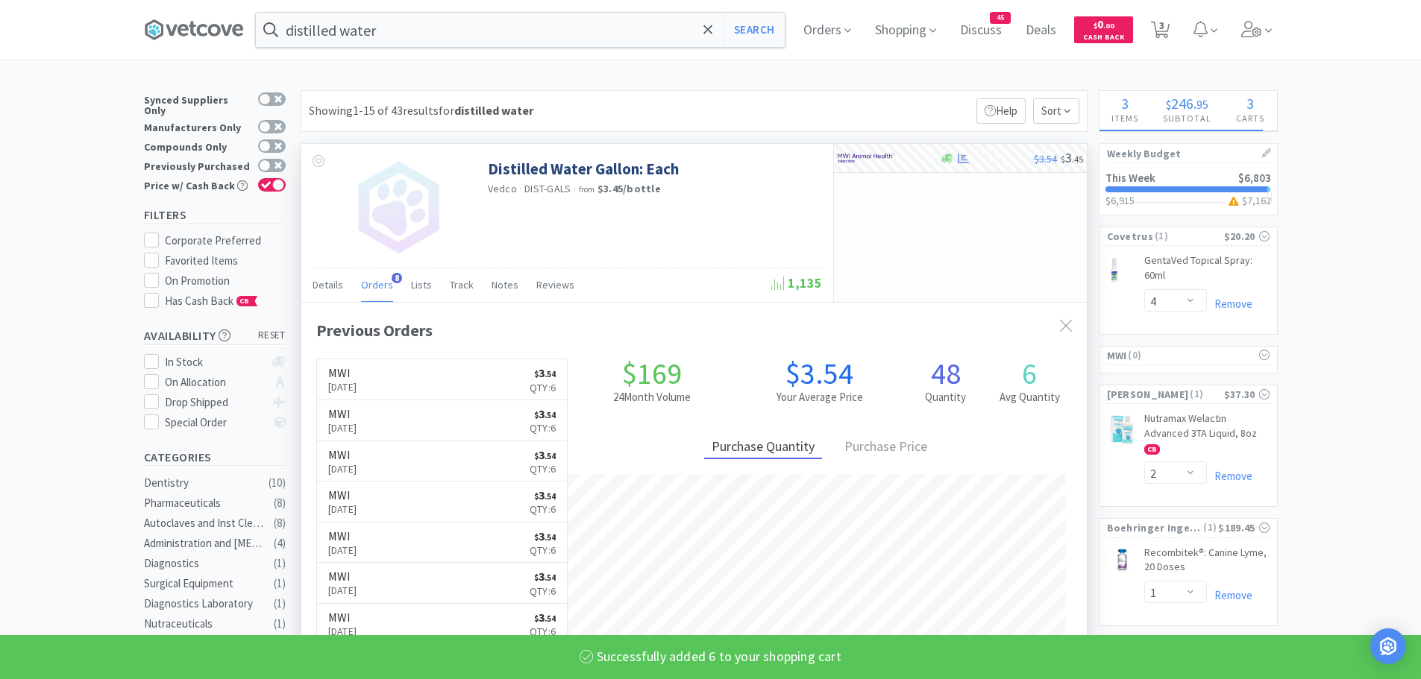 The height and width of the screenshot is (679, 1421). Describe the element at coordinates (1103, 30) in the screenshot. I see `a: $0.00Cash Back` at that location.